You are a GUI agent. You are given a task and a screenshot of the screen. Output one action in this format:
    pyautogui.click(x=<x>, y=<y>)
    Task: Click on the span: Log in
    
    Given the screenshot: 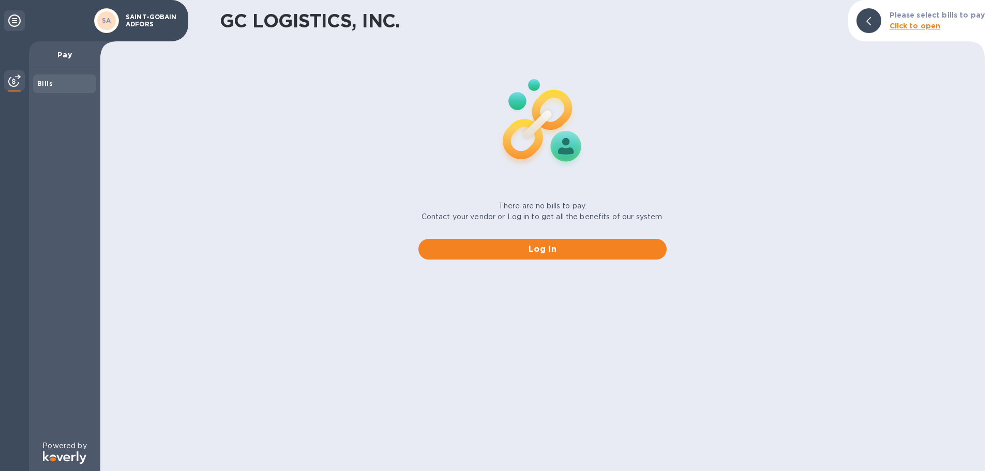 What is the action you would take?
    pyautogui.click(x=543, y=249)
    